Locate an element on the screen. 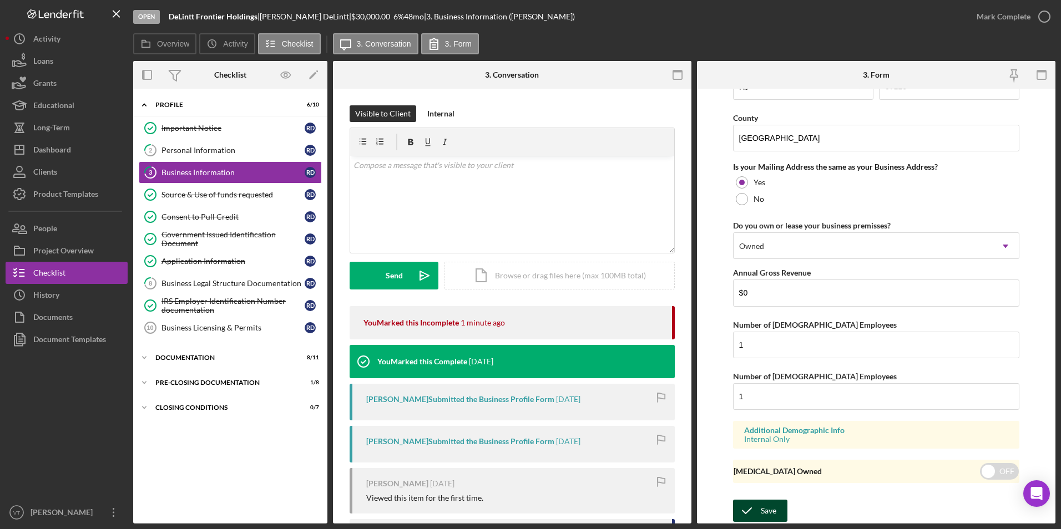 This screenshot has height=529, width=1061. a: Activity is located at coordinates (67, 39).